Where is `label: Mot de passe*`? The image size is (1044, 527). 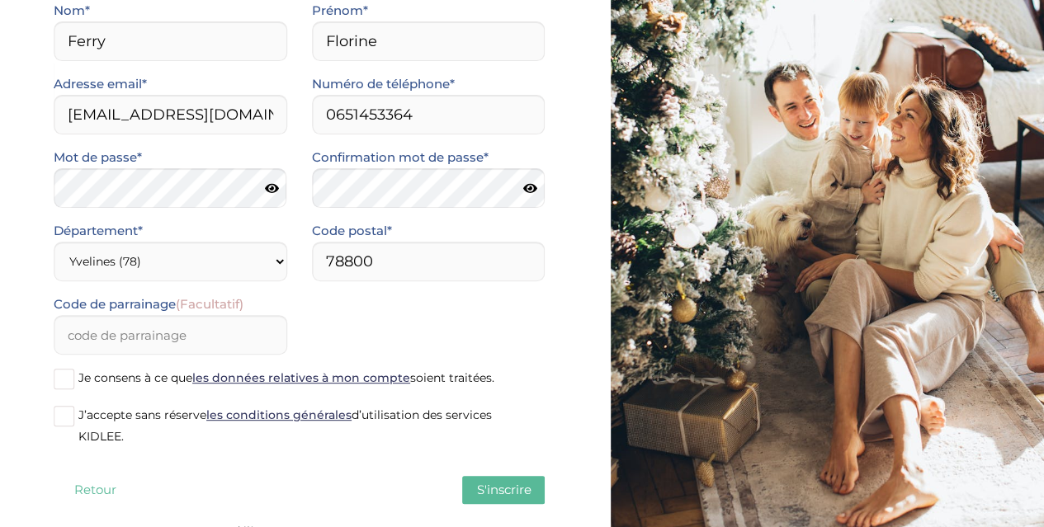
label: Mot de passe* is located at coordinates (97, 158).